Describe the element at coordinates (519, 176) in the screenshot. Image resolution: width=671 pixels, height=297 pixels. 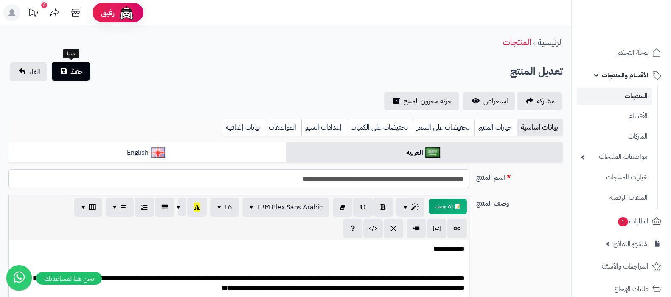
I see `label: اسم المنتج` at that location.